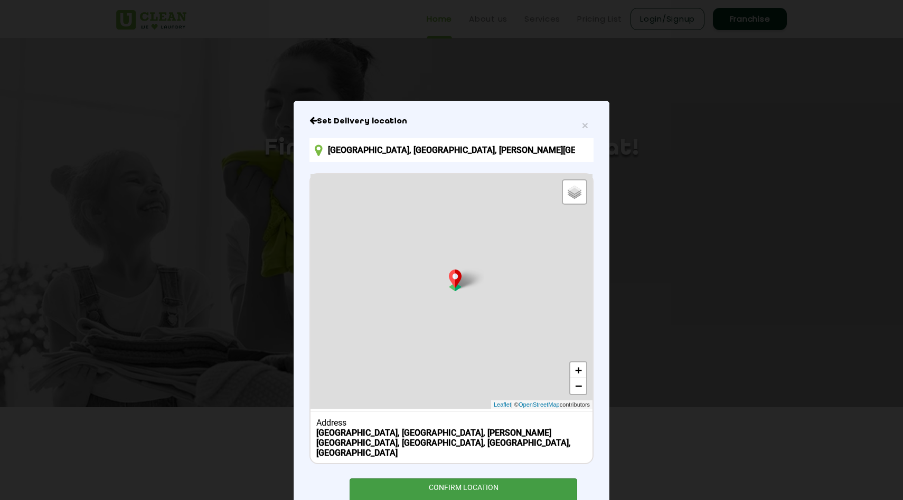  Describe the element at coordinates (585, 125) in the screenshot. I see `button: Close` at that location.